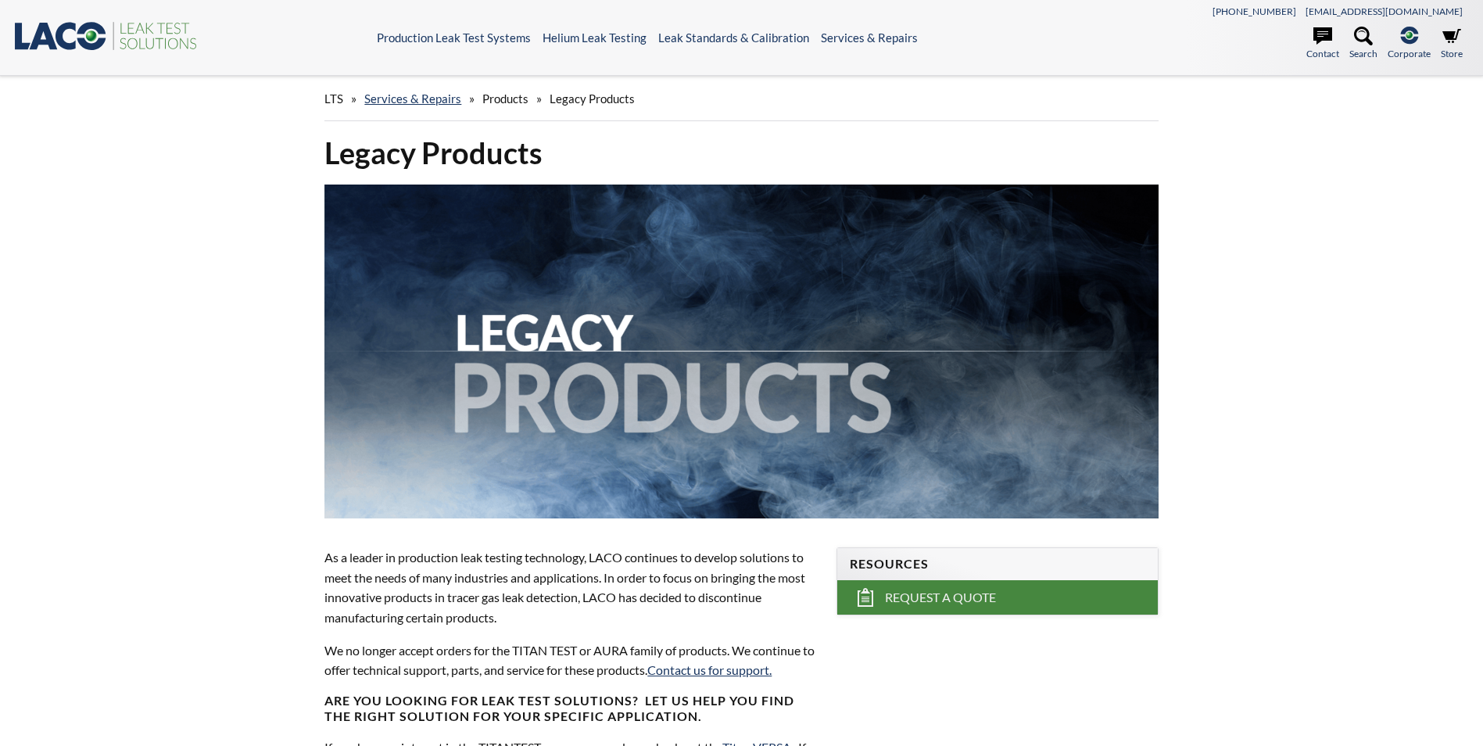 Image resolution: width=1483 pixels, height=746 pixels. Describe the element at coordinates (592, 98) in the screenshot. I see `span: Legacy Products` at that location.